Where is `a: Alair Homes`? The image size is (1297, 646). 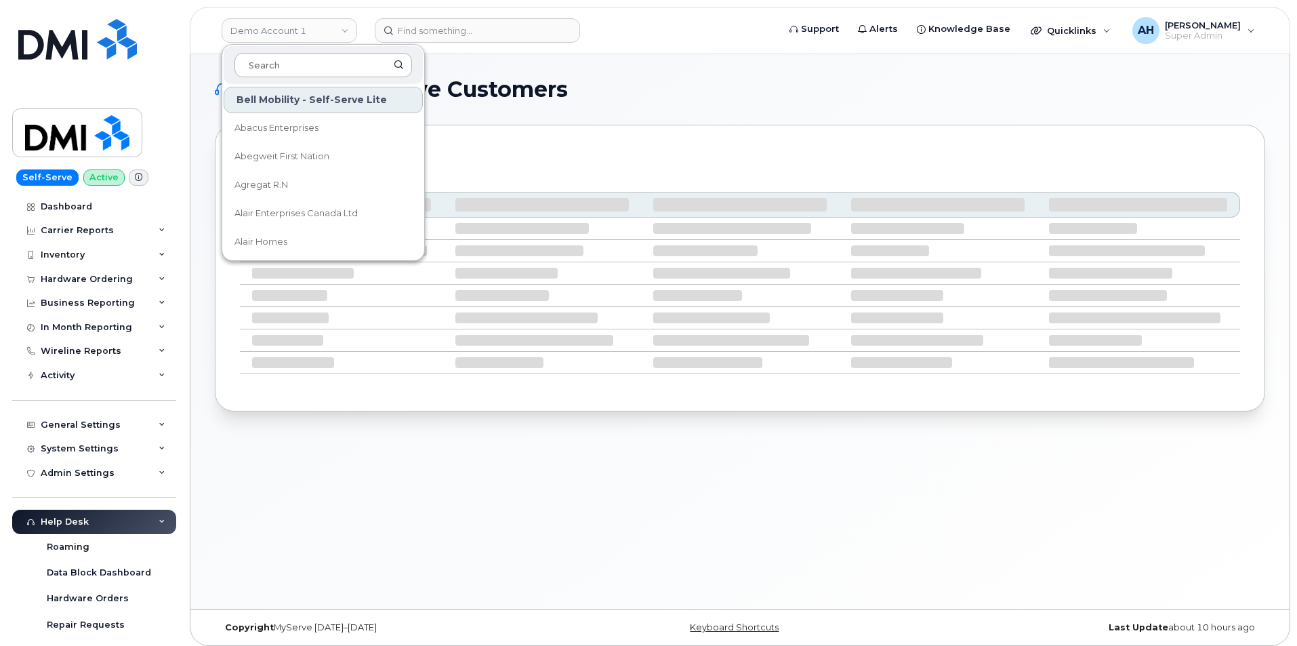
a: Alair Homes is located at coordinates (323, 242).